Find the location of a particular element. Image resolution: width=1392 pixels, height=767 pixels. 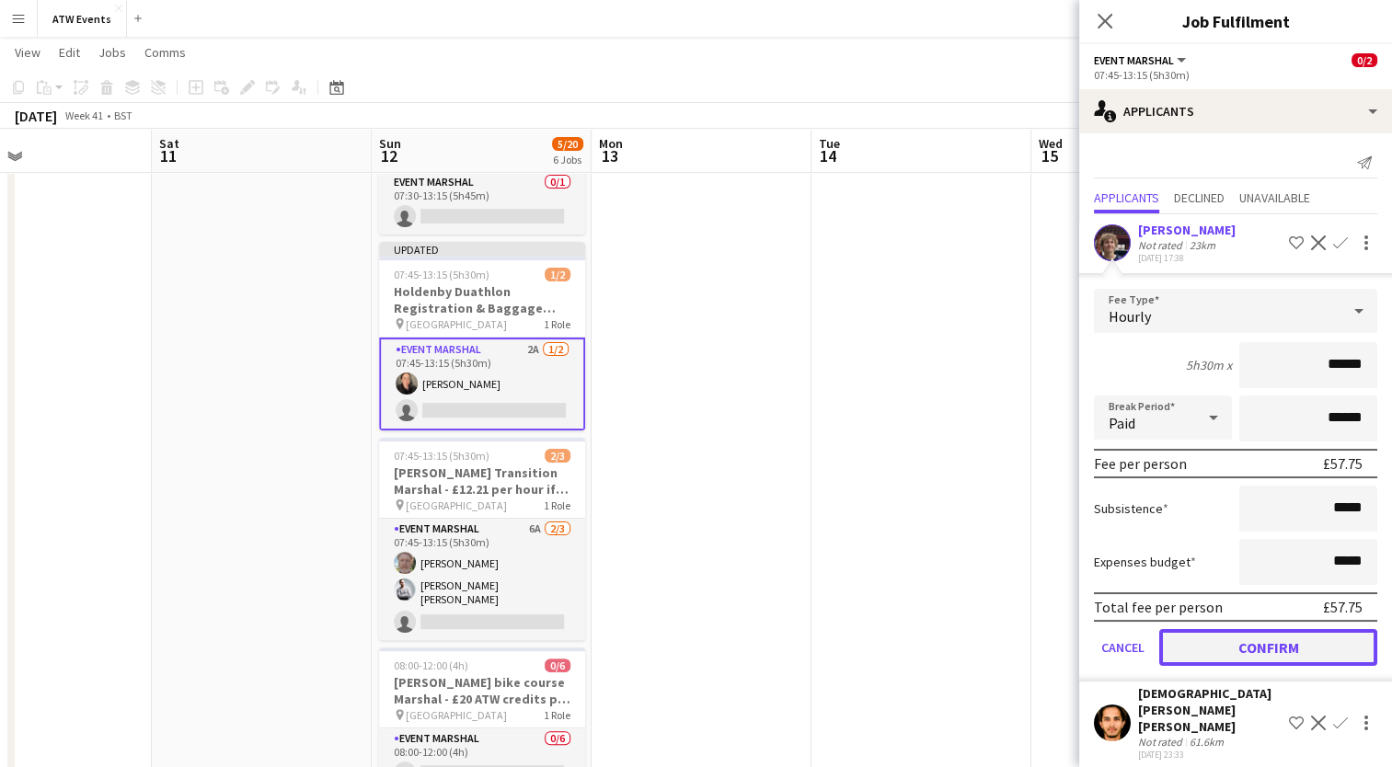

button: Confirm is located at coordinates (1267, 648).